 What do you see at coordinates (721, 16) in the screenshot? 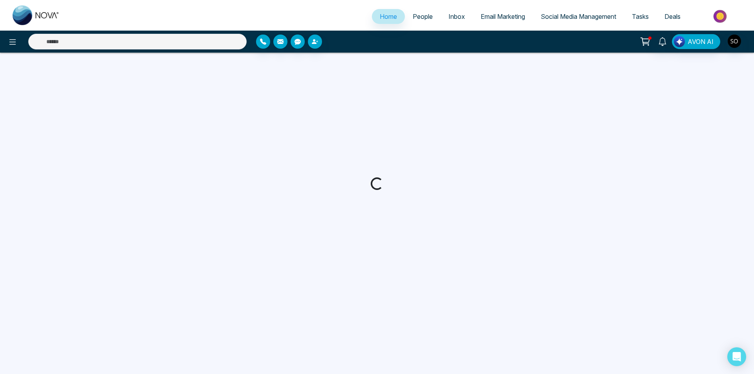
I see `img: Market-place.gif` at bounding box center [721, 16].